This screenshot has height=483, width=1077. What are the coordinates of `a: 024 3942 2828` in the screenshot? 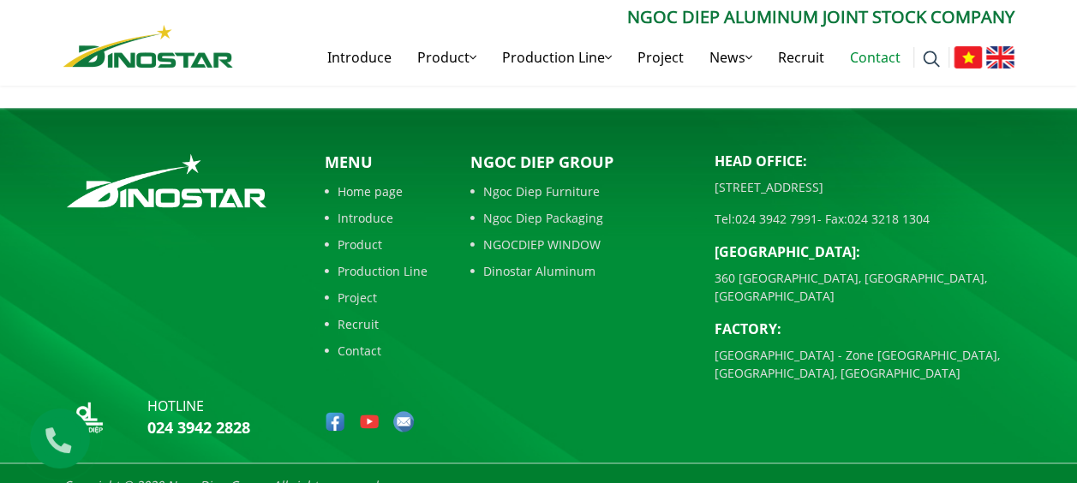 It's located at (199, 428).